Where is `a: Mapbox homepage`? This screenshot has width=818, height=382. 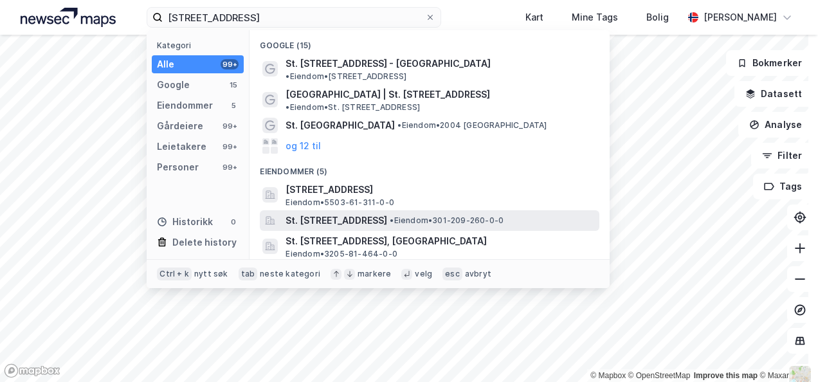
a: Mapbox homepage is located at coordinates (32, 370).